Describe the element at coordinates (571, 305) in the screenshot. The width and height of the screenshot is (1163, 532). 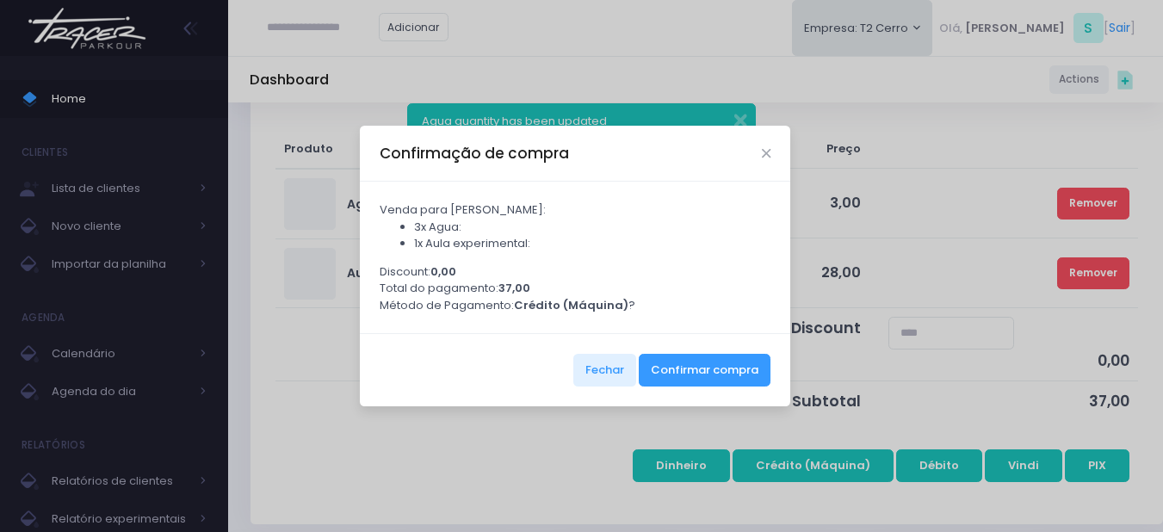
I see `strong: Crédito (Máquina)` at that location.